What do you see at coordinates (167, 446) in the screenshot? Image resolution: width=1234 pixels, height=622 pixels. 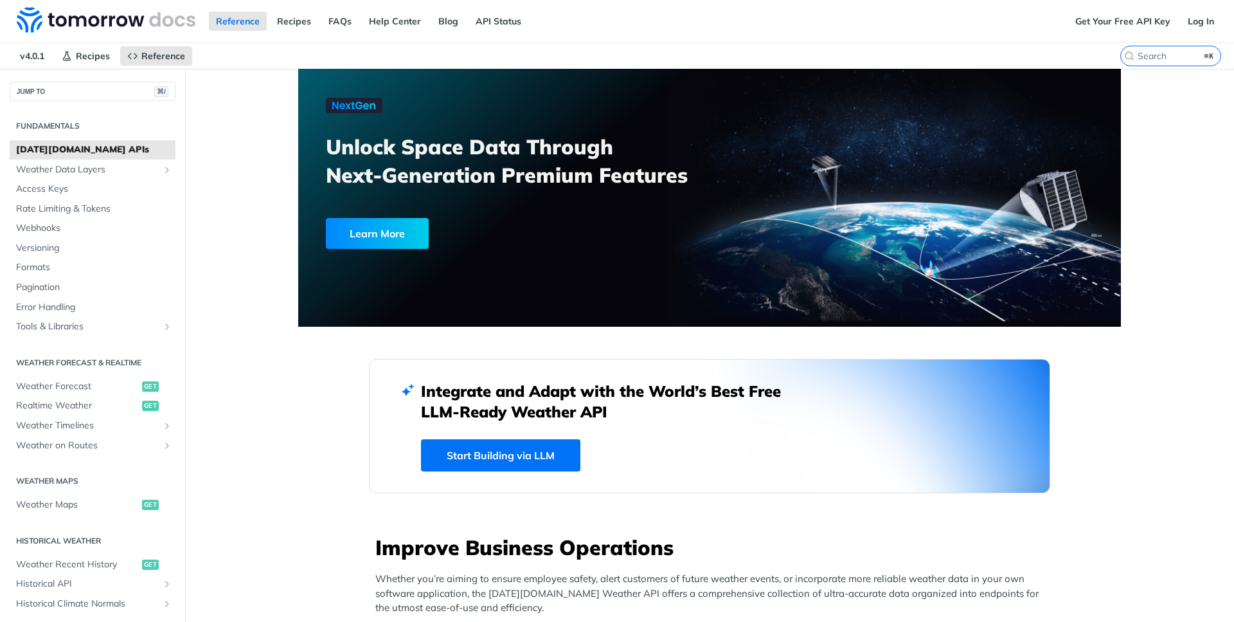 I see `button: Show subpages for Weather on Routes` at bounding box center [167, 446].